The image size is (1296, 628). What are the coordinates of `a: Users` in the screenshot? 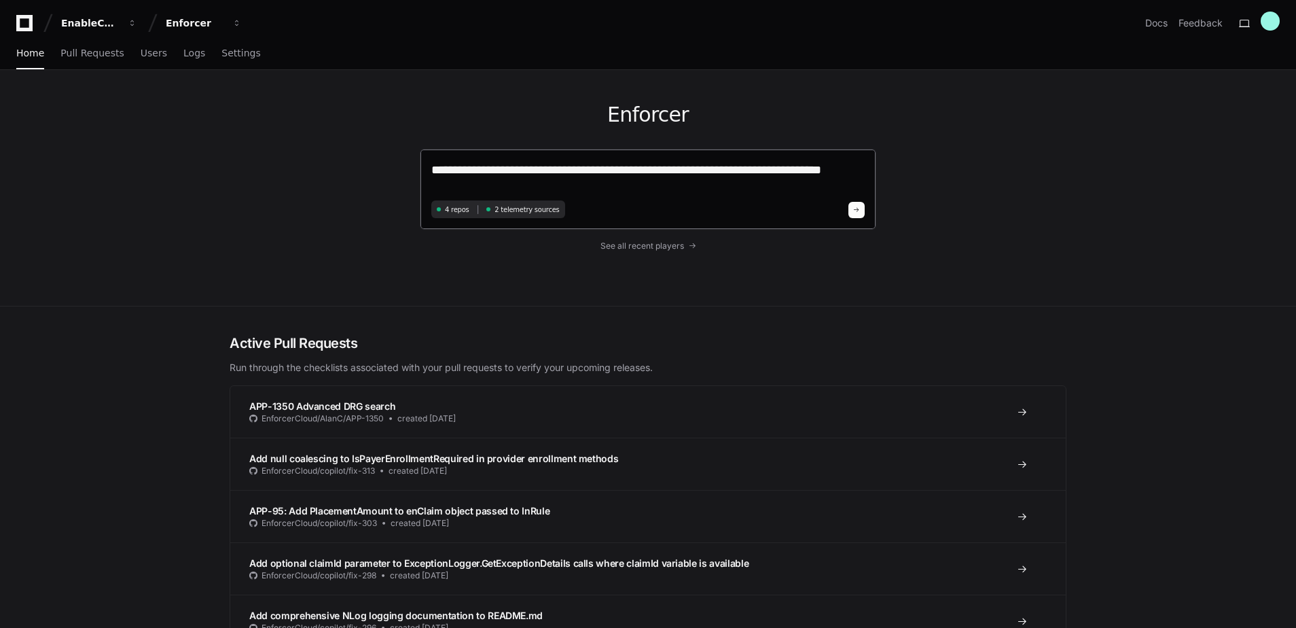 It's located at (153, 54).